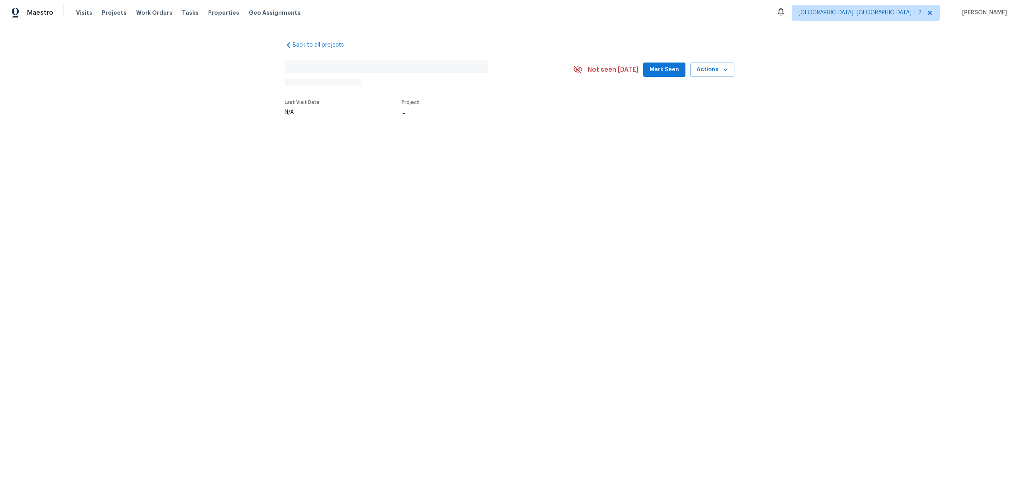 The height and width of the screenshot is (495, 1019). What do you see at coordinates (224, 13) in the screenshot?
I see `span: Properties` at bounding box center [224, 13].